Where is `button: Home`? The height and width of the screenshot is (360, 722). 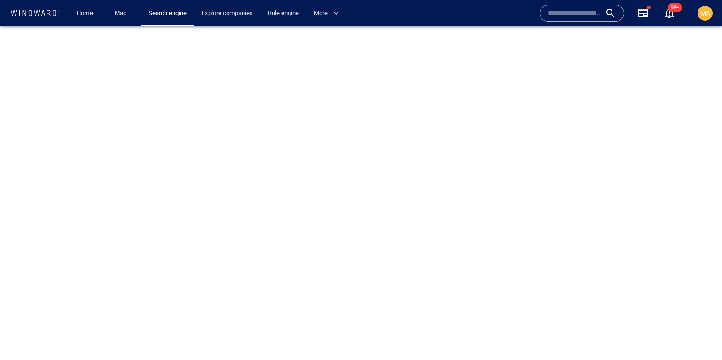
button: Home is located at coordinates (85, 13).